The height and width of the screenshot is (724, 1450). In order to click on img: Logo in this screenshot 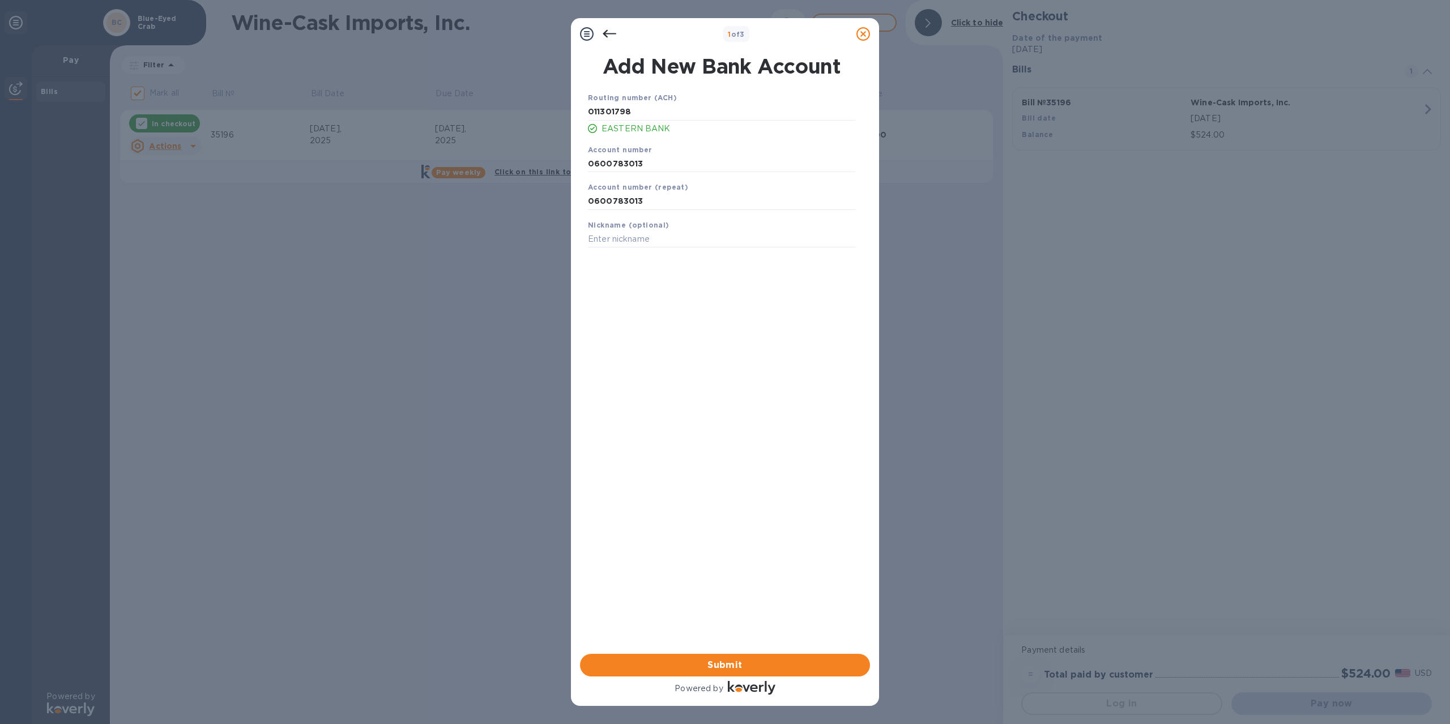, I will do `click(751, 688)`.